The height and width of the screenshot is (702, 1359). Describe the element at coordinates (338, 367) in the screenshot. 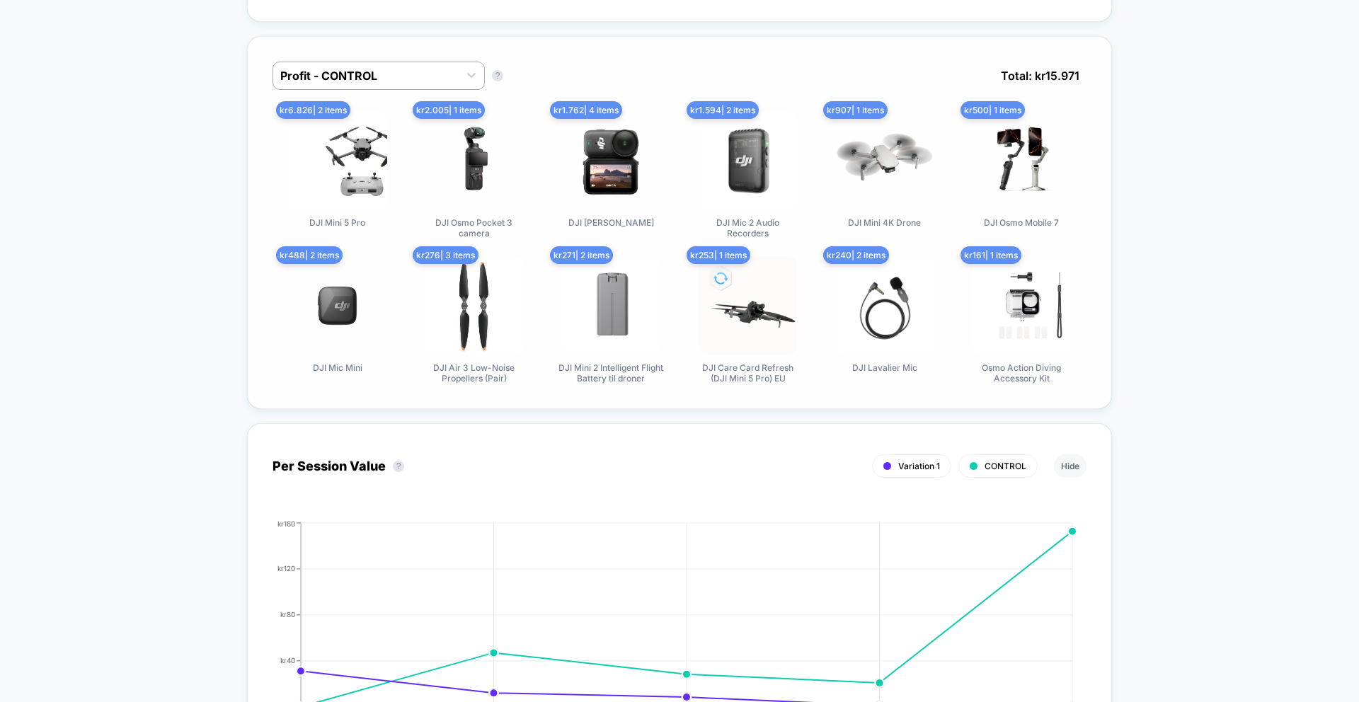

I see `span: DJI Mic Mini` at that location.